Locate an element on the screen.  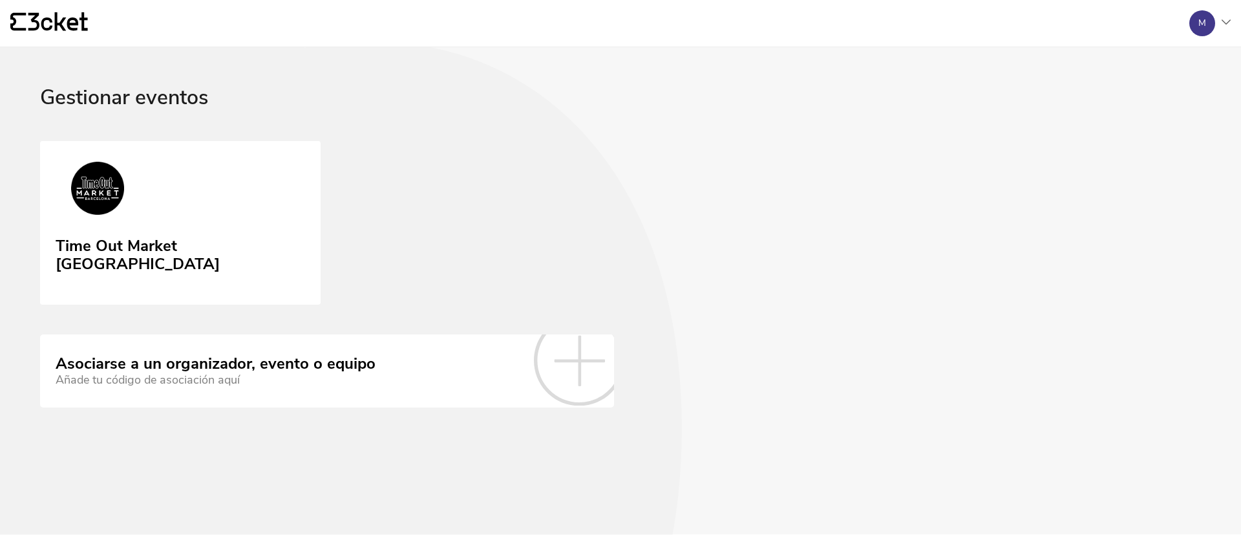
div: M is located at coordinates (1202, 23).